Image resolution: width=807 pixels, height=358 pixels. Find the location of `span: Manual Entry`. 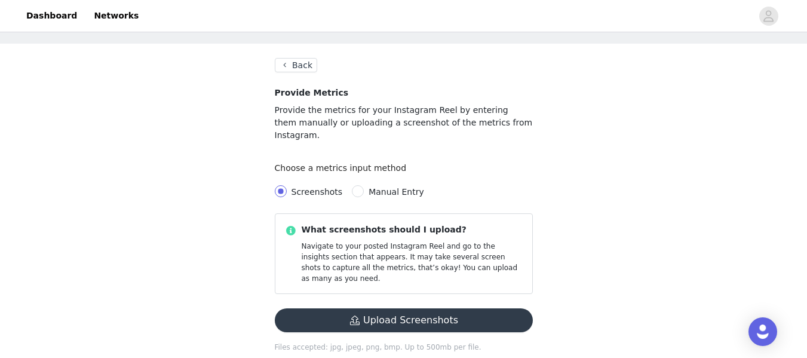

span: Manual Entry is located at coordinates (396, 192).